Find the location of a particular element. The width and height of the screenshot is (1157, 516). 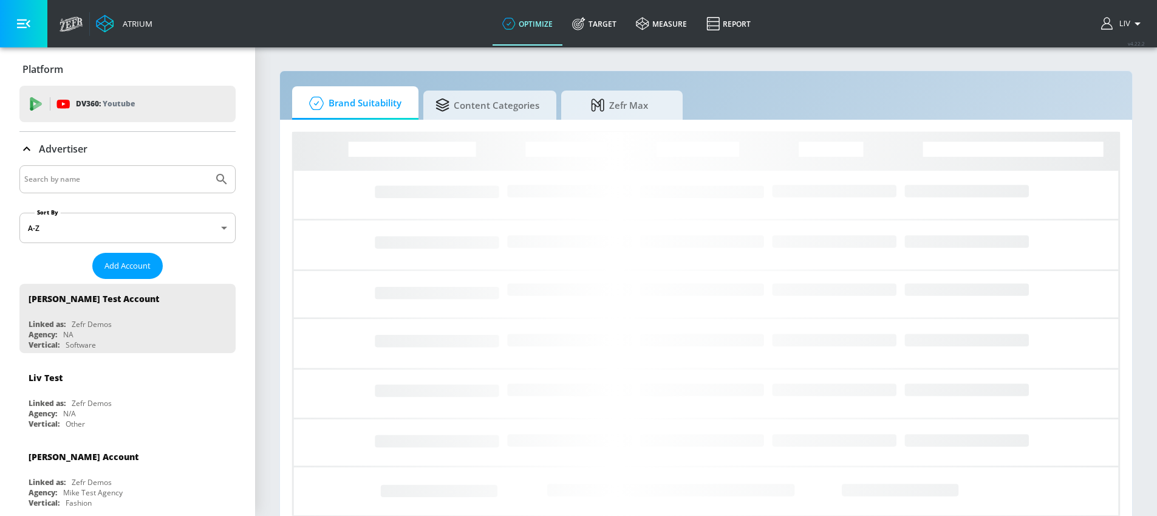

input: Search by name is located at coordinates (116, 179).